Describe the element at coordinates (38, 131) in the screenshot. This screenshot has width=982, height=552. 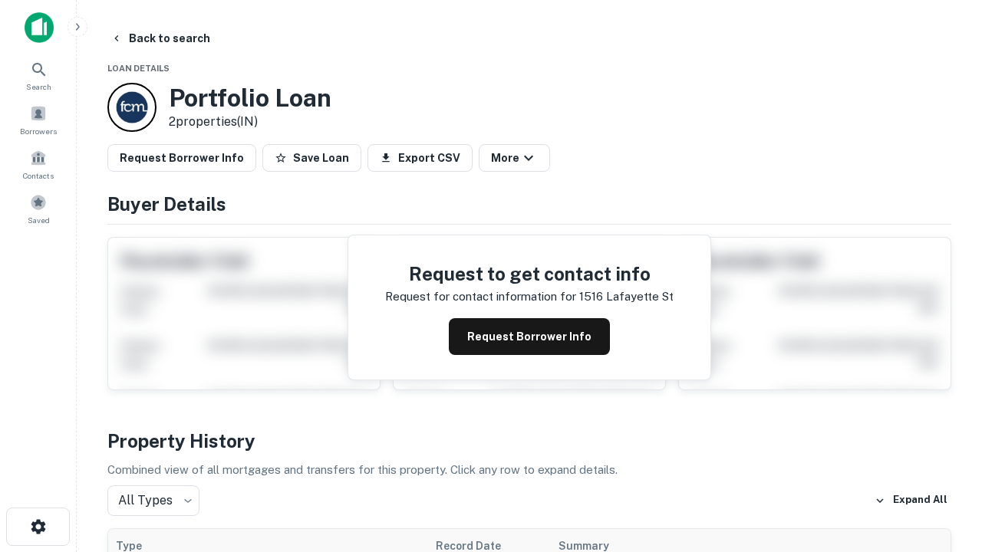
I see `span: Borrowers` at that location.